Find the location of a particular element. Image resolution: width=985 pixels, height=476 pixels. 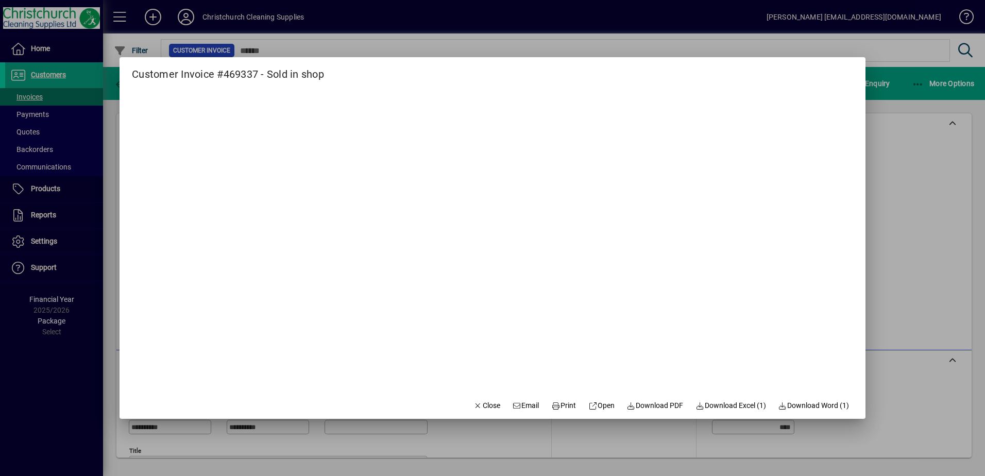

button: Download Excel (1) is located at coordinates (730, 405).